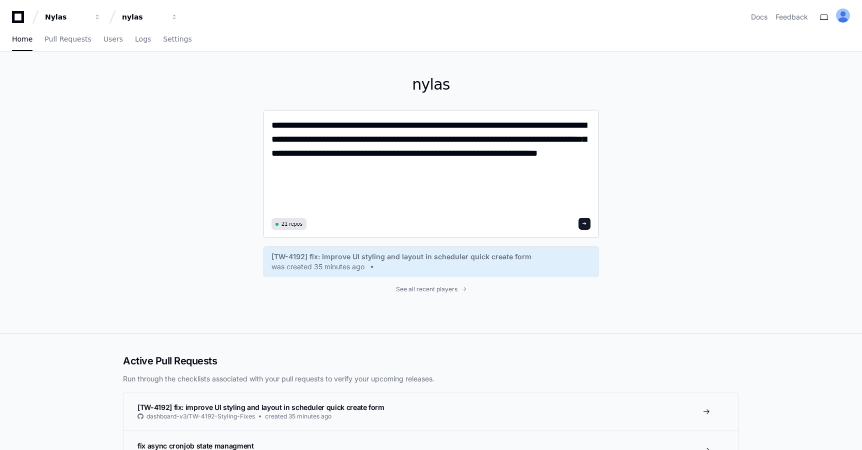 The image size is (862, 450). Describe the element at coordinates (113, 39) in the screenshot. I see `span: Users` at that location.